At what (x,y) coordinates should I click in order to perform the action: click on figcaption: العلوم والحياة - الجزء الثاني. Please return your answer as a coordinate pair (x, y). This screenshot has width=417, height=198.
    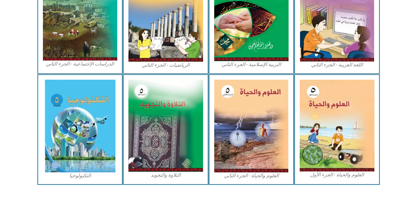
    Looking at the image, I should click on (252, 176).